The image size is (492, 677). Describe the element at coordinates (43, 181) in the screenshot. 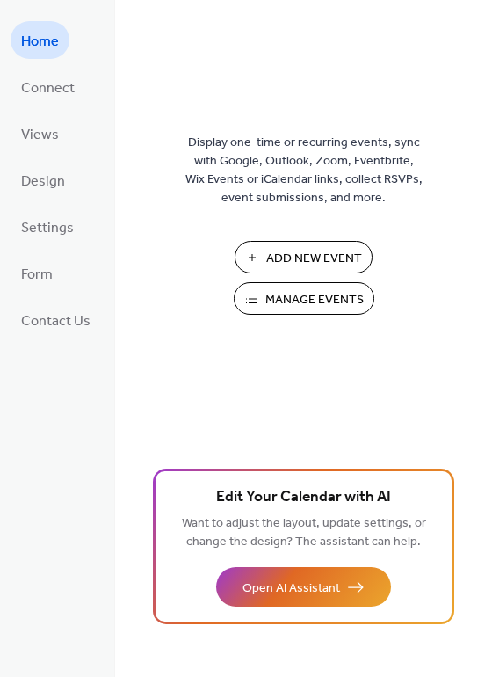

I see `span: Design` at that location.